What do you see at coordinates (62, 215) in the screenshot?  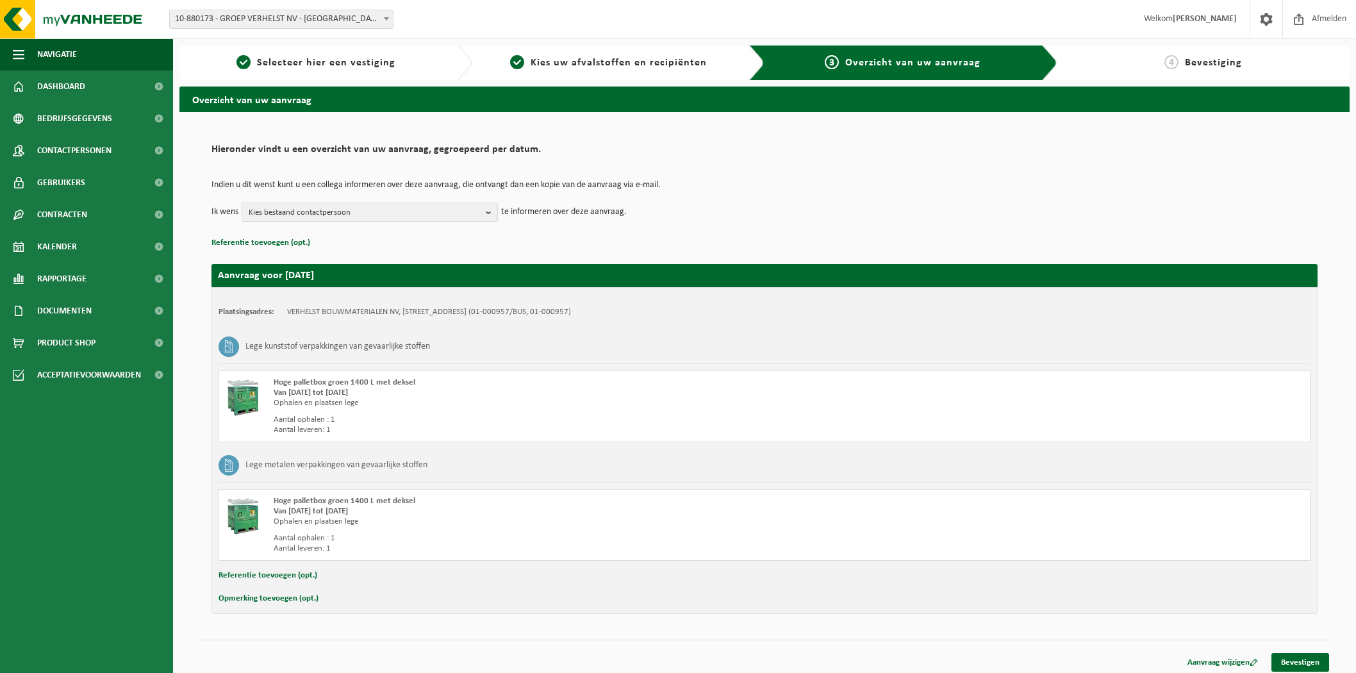 I see `span: Contracten` at bounding box center [62, 215].